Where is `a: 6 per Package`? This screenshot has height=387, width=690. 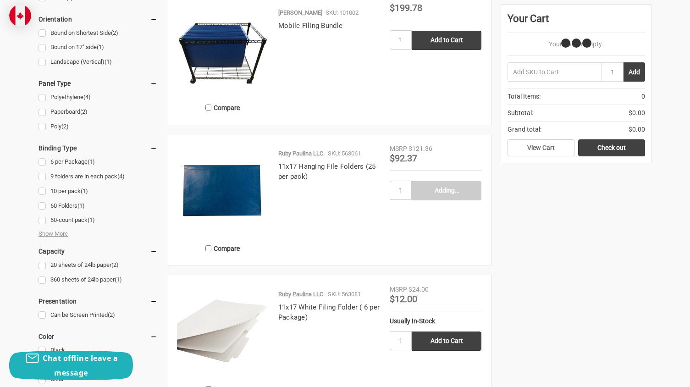 a: 6 per Package is located at coordinates (98, 162).